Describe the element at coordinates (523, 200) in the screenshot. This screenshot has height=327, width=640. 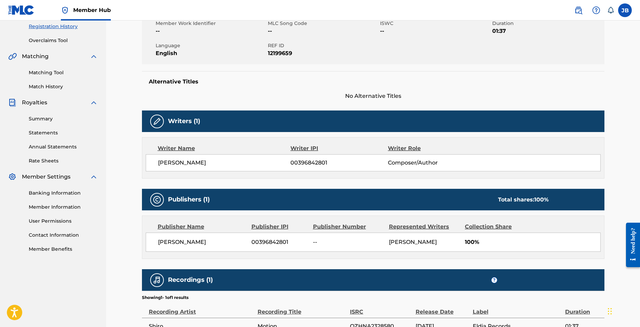
I see `div: Total shares:` at that location.